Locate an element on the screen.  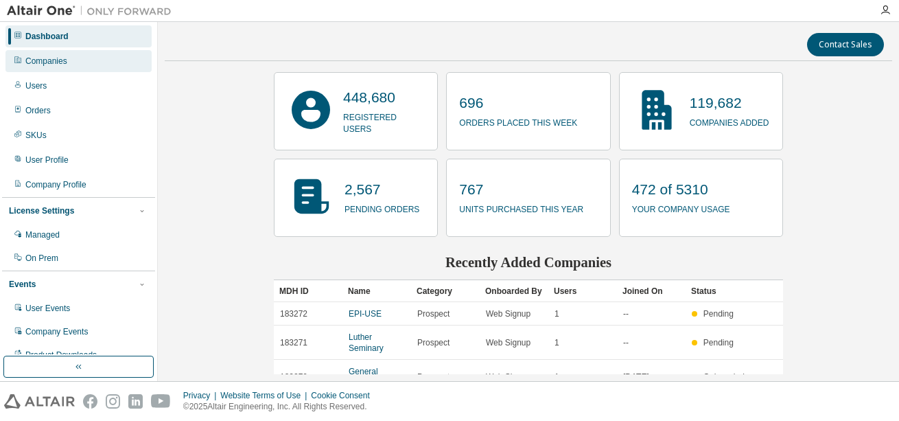
div: User Profile is located at coordinates (47, 160).